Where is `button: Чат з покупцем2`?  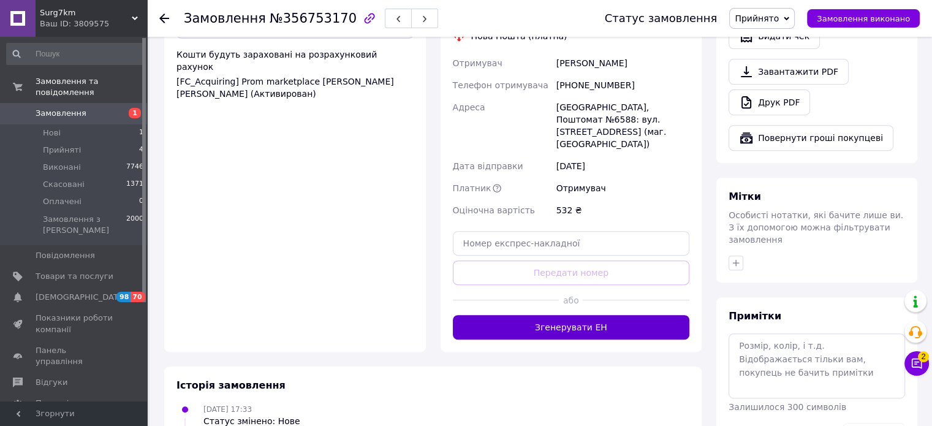
button: Чат з покупцем2 is located at coordinates (917, 363).